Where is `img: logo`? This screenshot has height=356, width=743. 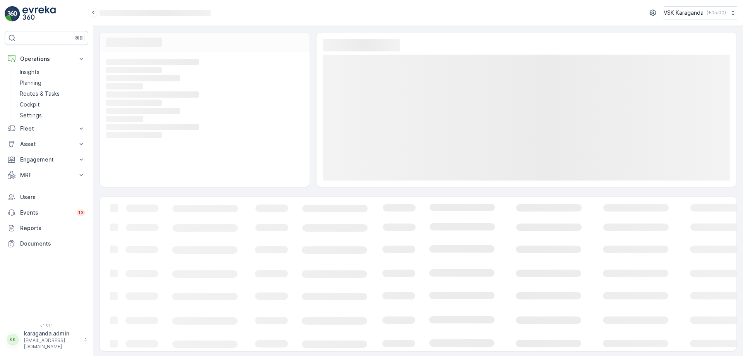 img: logo is located at coordinates (12, 14).